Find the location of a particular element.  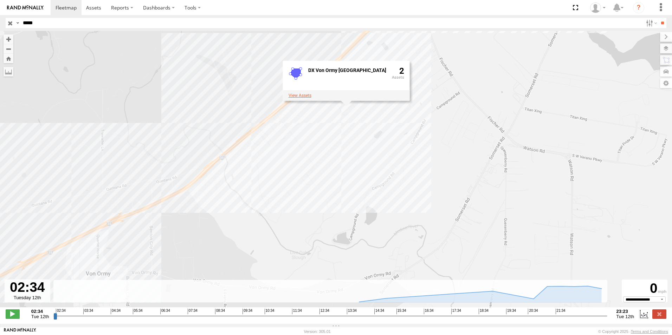

span: 18:34 is located at coordinates (483, 312).